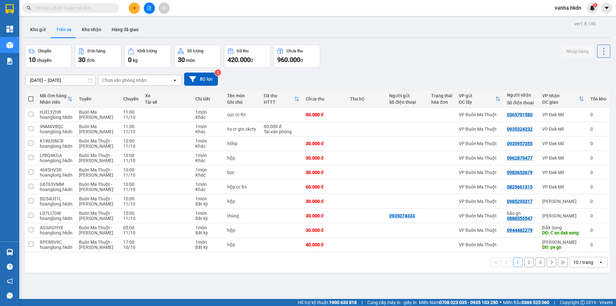 The width and height of the screenshot is (616, 306). What do you see at coordinates (563, 227) in the screenshot?
I see `div: Đắk Song` at bounding box center [563, 227].